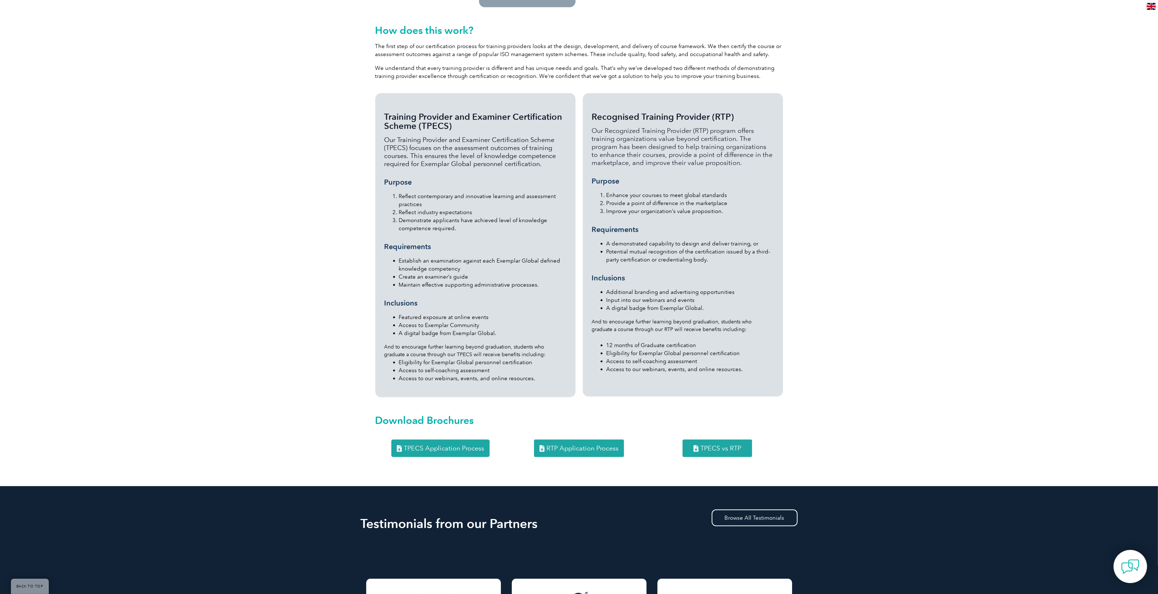 This screenshot has height=594, width=1158. What do you see at coordinates (483, 285) in the screenshot?
I see `li: Maintain effective supporting administrative processes.` at bounding box center [483, 285].